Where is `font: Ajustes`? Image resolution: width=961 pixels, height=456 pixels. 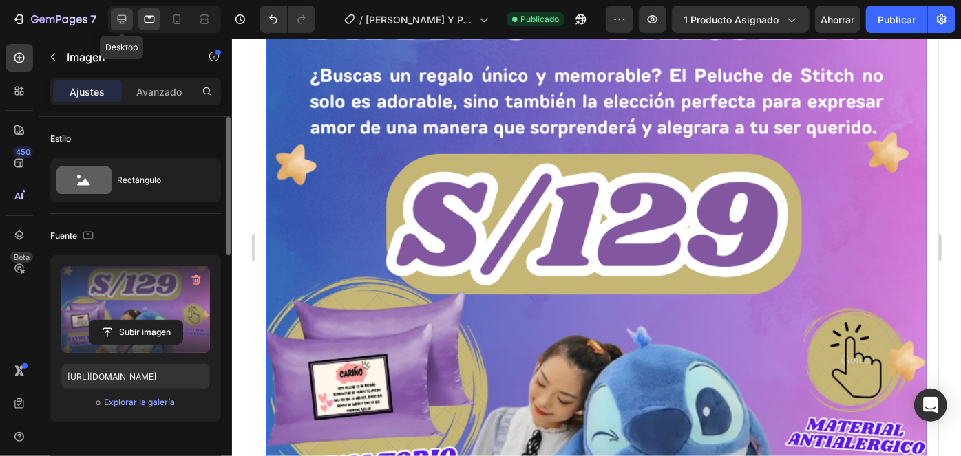
font: Ajustes is located at coordinates (87, 92).